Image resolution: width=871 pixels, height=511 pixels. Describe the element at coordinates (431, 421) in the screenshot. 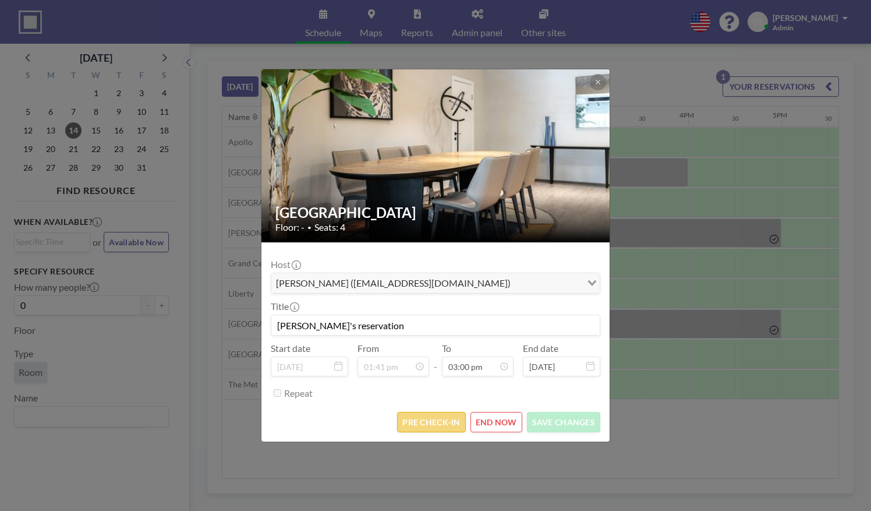

I see `button: PRE CHECK-IN` at that location.